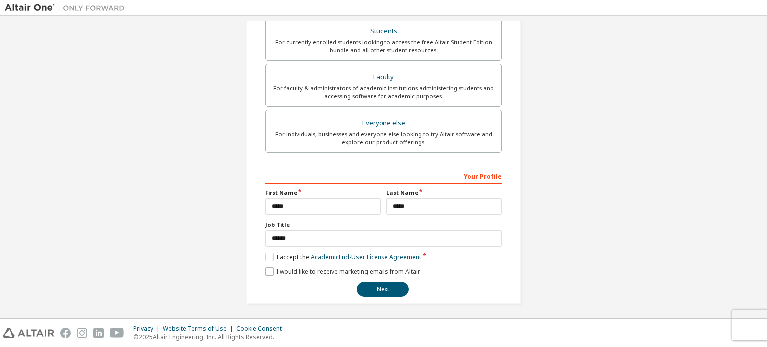 This screenshot has height=347, width=767. Describe the element at coordinates (342, 271) in the screenshot. I see `label: I would like to receive marketing emails from Altair` at that location.